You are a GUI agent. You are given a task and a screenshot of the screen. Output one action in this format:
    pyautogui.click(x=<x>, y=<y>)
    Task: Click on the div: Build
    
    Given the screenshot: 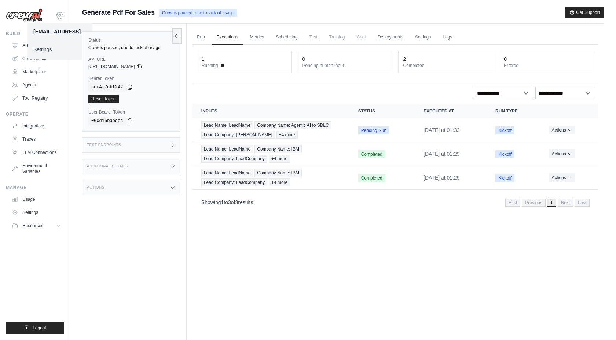 What is the action you would take?
    pyautogui.click(x=35, y=34)
    